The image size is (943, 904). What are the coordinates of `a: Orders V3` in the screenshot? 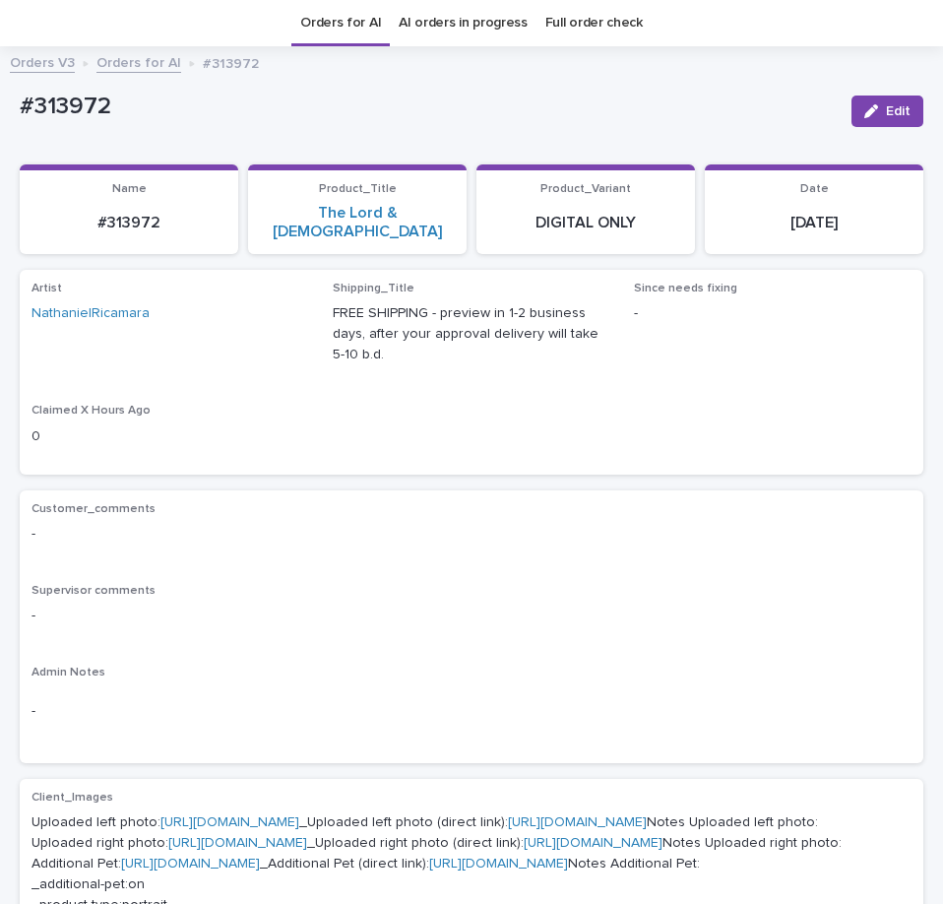 It's located at (42, 61).